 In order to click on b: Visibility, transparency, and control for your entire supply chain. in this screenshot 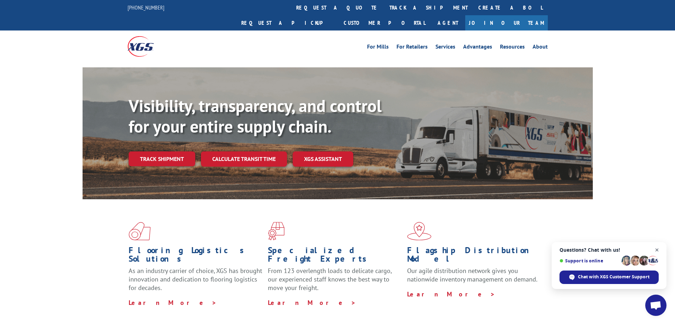, I will do `click(255, 116)`.